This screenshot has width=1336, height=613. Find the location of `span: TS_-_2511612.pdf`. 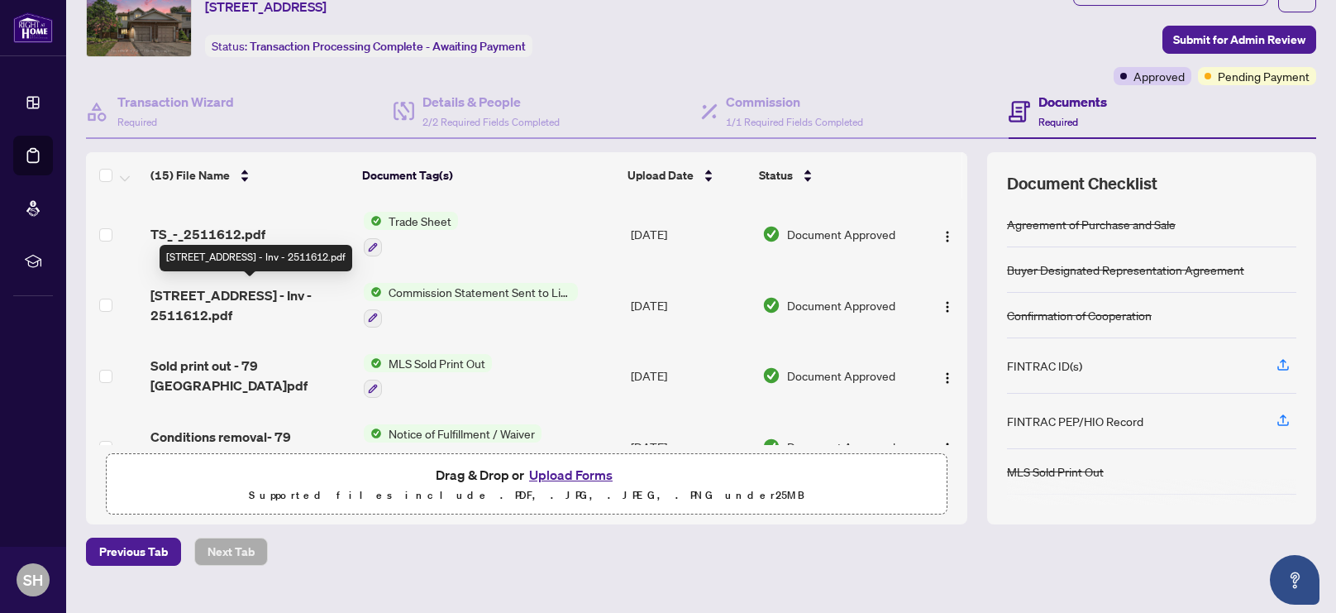

span: TS_-_2511612.pdf is located at coordinates (208, 234).